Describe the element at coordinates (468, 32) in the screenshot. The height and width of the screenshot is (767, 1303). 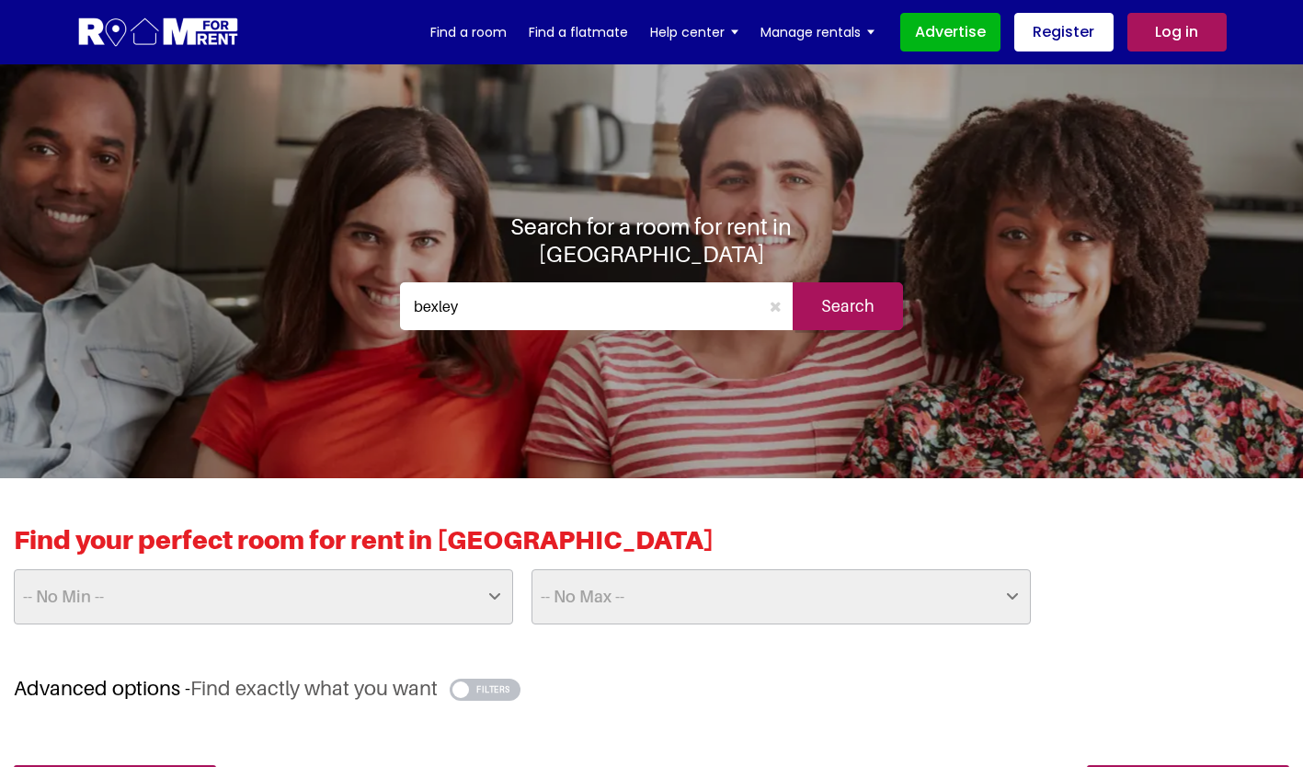
I see `a: Find a room` at that location.